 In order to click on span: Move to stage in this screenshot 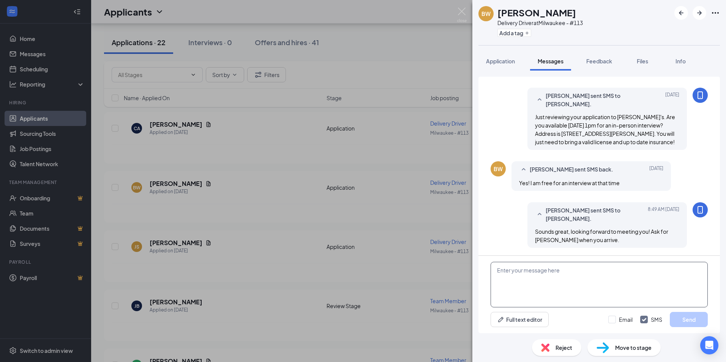, I will do `click(633, 348)`.